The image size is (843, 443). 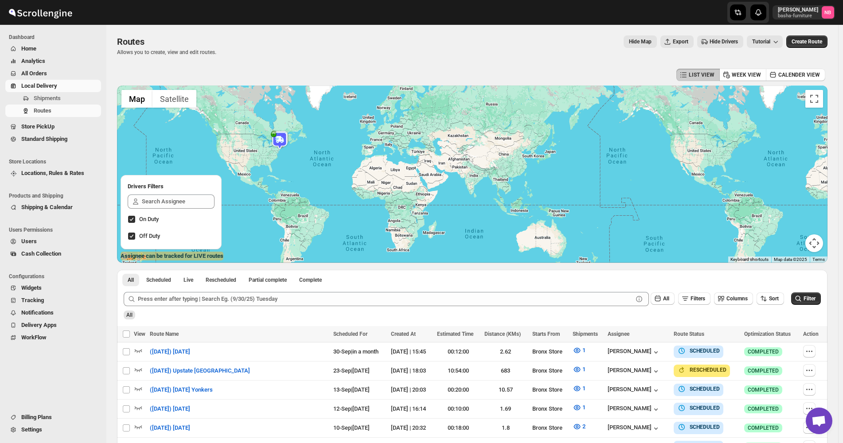 I want to click on a: Open chat, so click(x=819, y=421).